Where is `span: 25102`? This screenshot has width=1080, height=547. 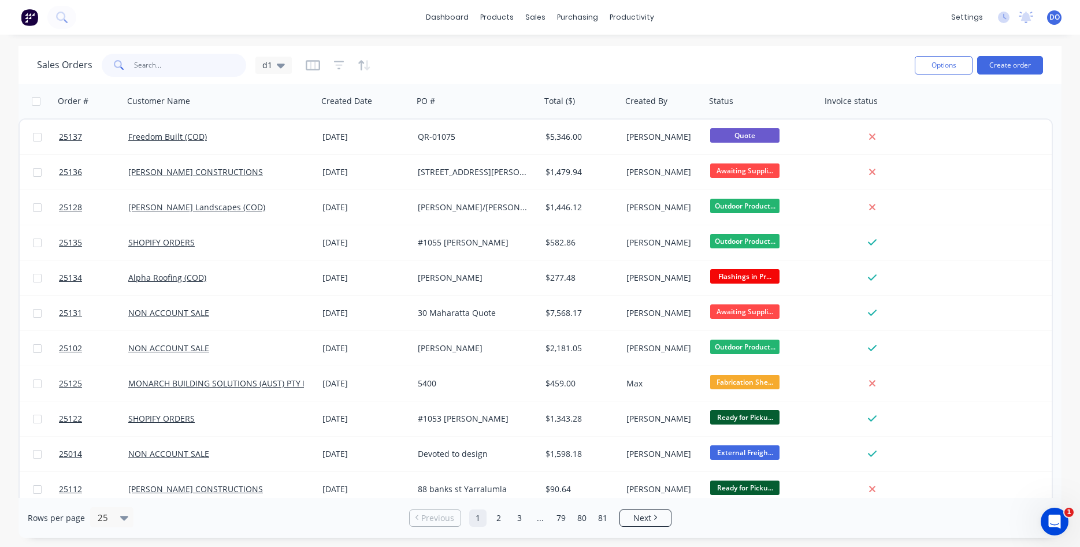
span: 25102 is located at coordinates (70, 348).